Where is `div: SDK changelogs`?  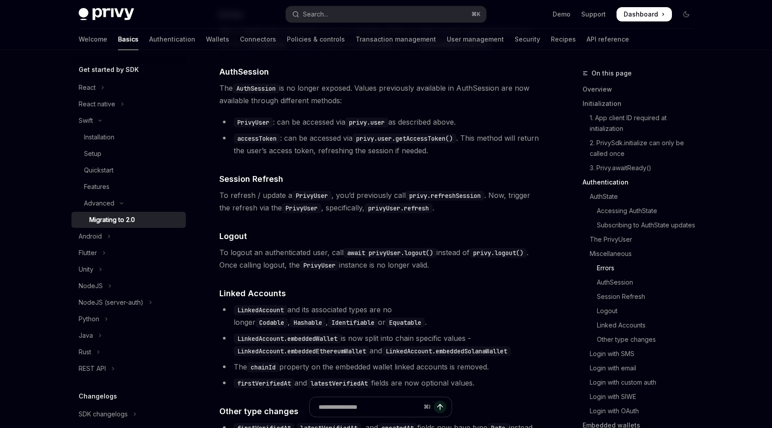 div: SDK changelogs is located at coordinates (103, 414).